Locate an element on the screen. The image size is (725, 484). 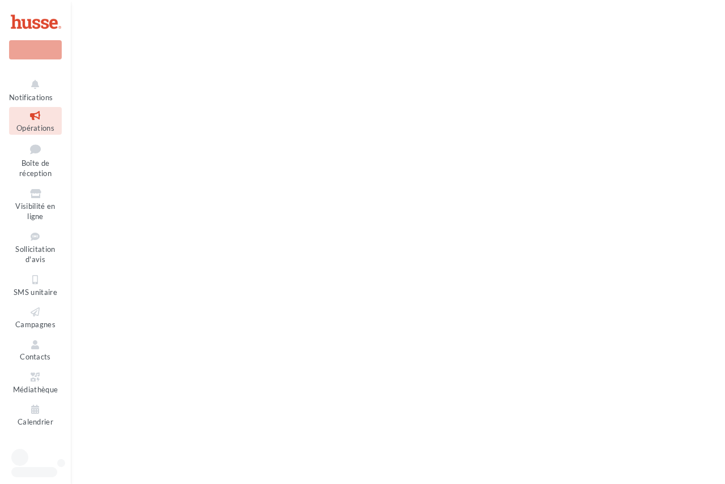
span: Contacts is located at coordinates (35, 358).